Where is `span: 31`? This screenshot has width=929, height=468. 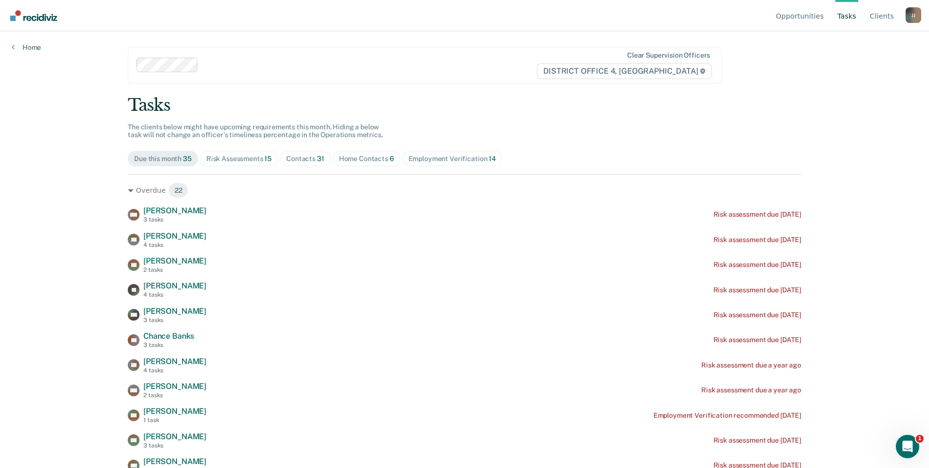 span: 31 is located at coordinates (320, 158).